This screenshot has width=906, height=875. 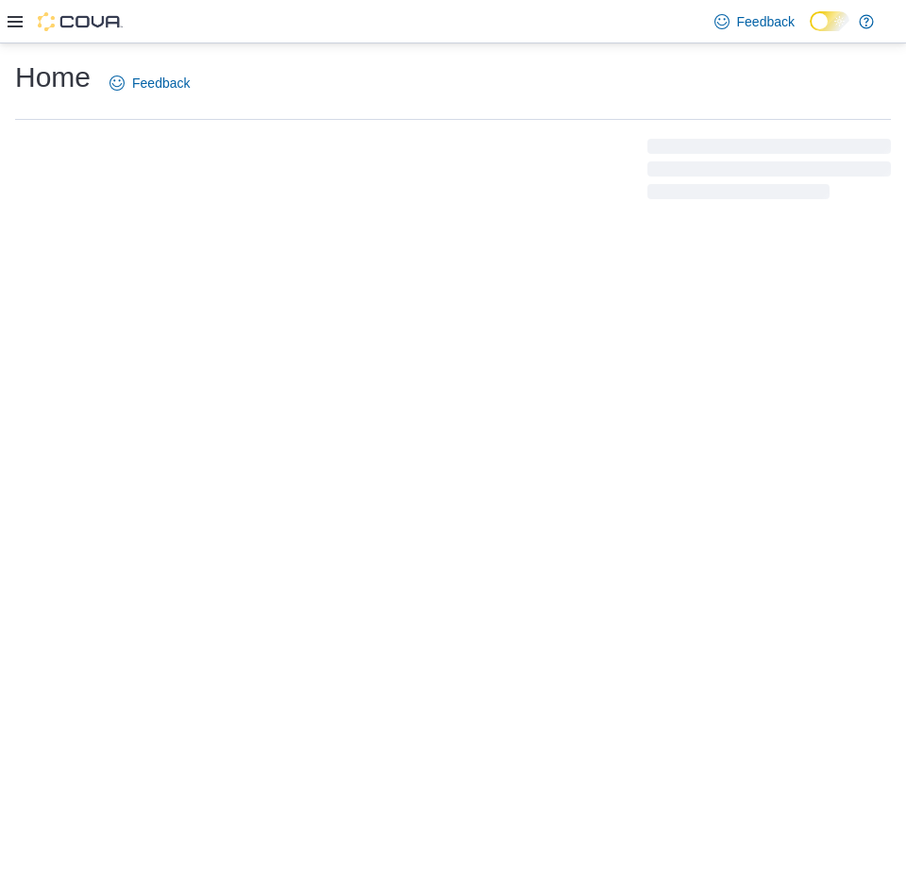 What do you see at coordinates (829, 21) in the screenshot?
I see `input: Dark Mode` at bounding box center [829, 21].